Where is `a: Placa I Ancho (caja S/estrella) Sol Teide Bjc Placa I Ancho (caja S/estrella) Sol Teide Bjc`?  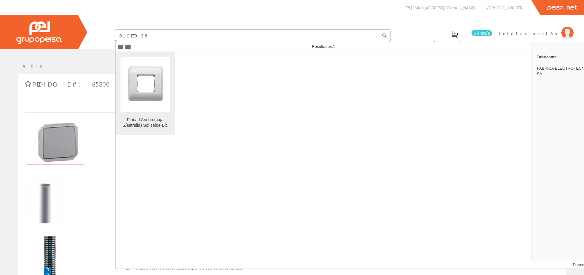
a: Placa I Ancho (caja S/estrella) Sol Teide Bjc Placa I Ancho (caja S/estrella) Sol Teide Bjc is located at coordinates (145, 94).